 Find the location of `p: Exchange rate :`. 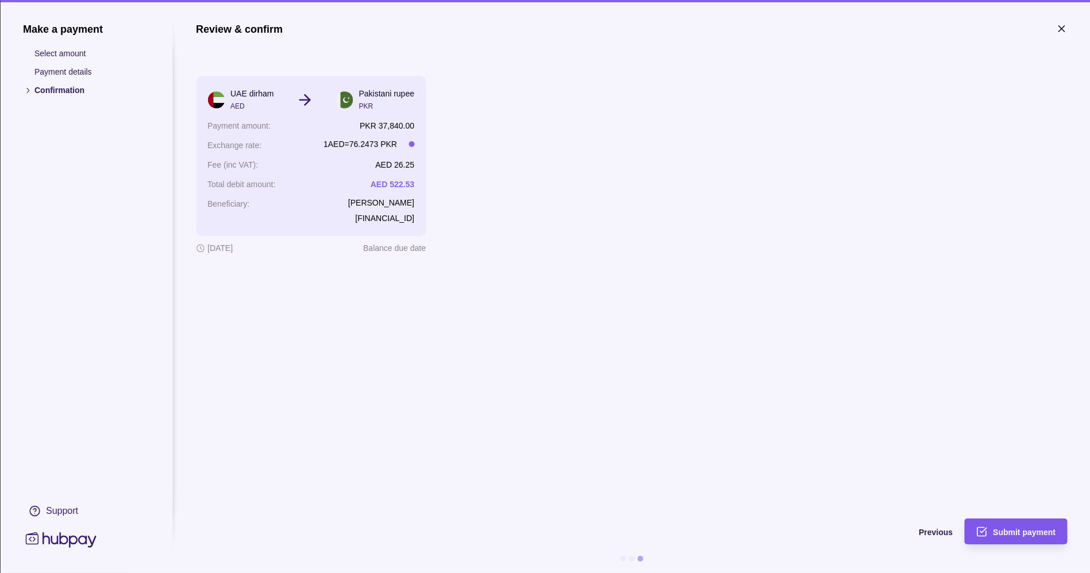

p: Exchange rate : is located at coordinates (234, 145).